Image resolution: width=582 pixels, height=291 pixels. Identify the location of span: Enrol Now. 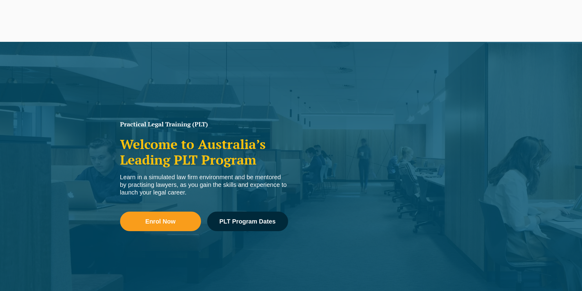
(160, 221).